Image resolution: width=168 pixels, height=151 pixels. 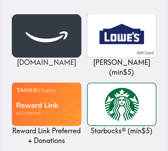 I want to click on a: Reward Link Preferred + DonationsReward Link Preferred + Donations, so click(x=47, y=114).